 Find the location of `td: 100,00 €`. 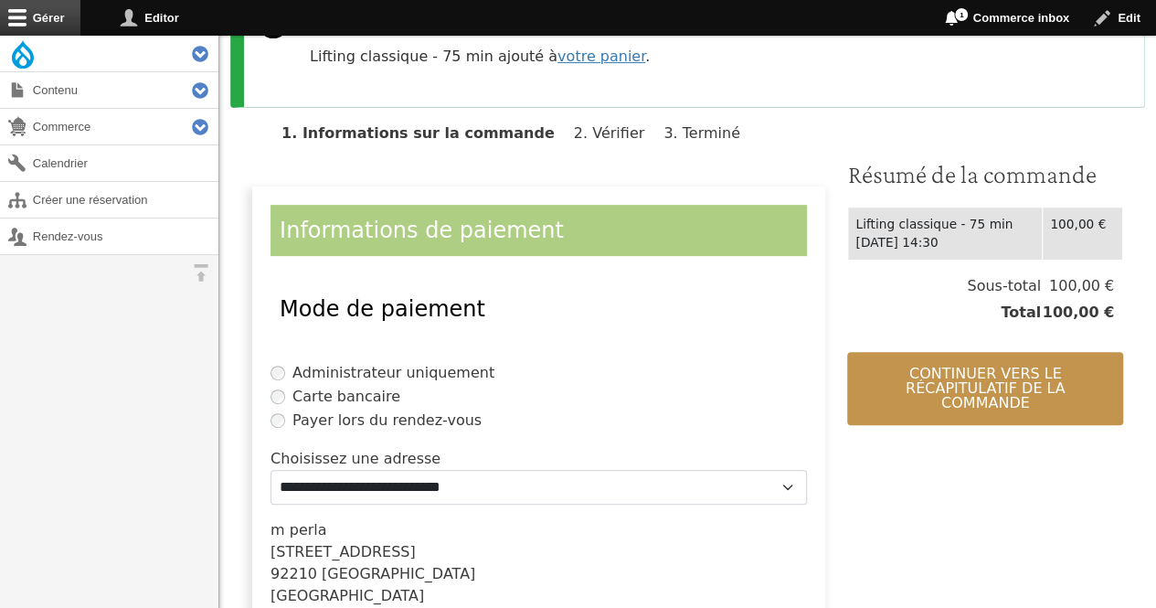

td: 100,00 € is located at coordinates (1083, 233).